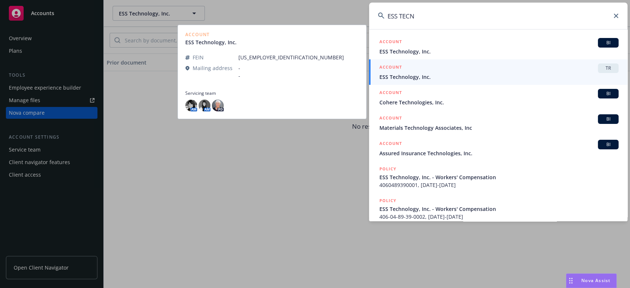 The width and height of the screenshot is (630, 288). I want to click on a: ACCOUNTBIESS Technology, Inc., so click(498, 47).